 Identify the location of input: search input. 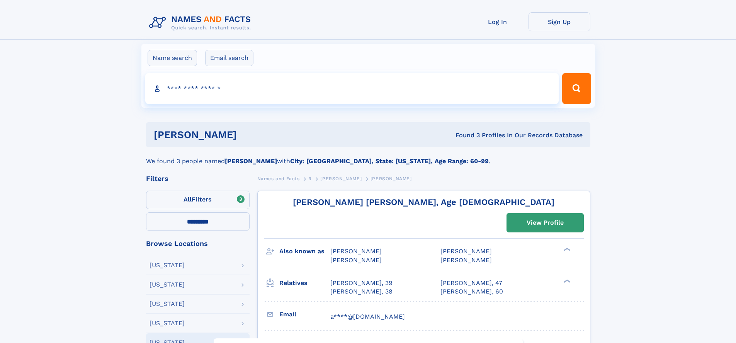
(352, 88).